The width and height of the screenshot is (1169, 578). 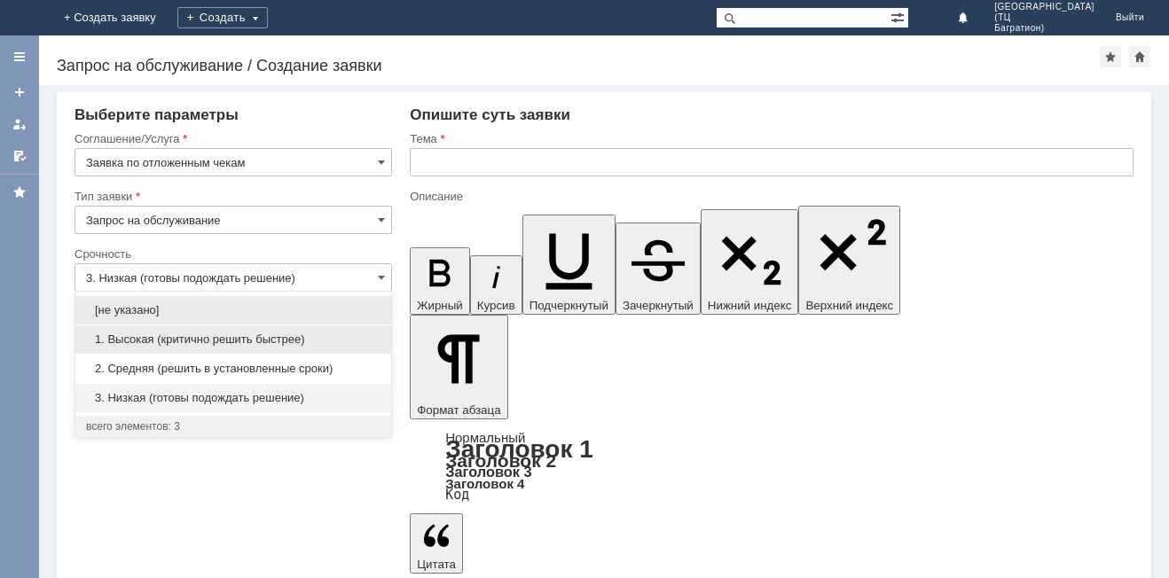 What do you see at coordinates (231, 138) in the screenshot?
I see `div: Соглашение/Услуга` at bounding box center [231, 138].